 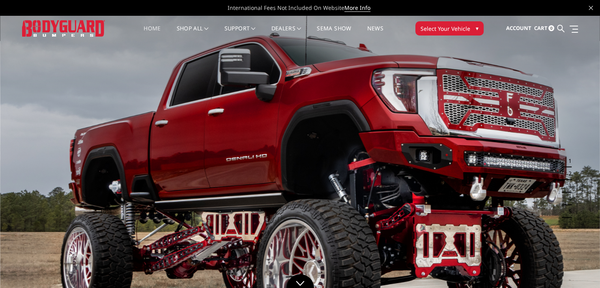 I want to click on span: 0, so click(x=551, y=28).